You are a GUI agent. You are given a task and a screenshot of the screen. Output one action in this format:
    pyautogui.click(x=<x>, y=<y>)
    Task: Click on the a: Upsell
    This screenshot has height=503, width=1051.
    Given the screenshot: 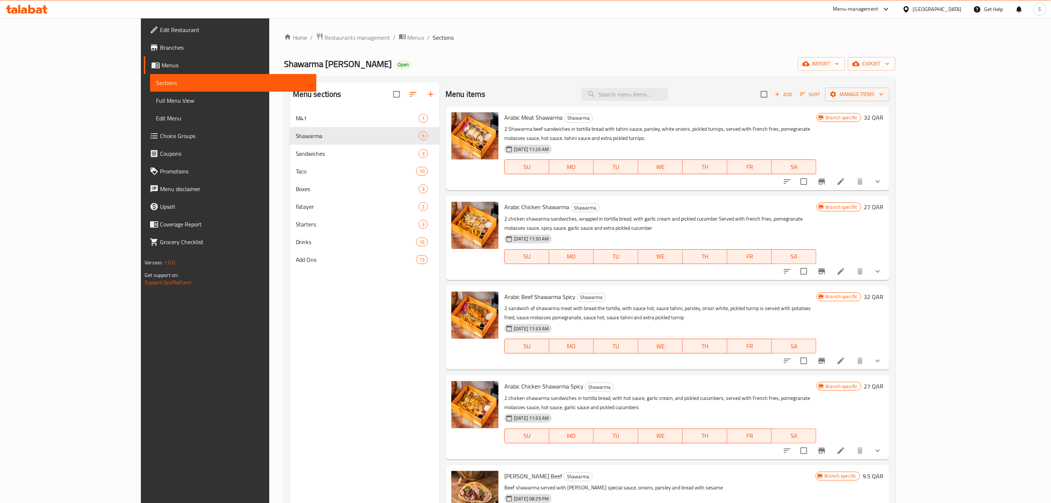 What is the action you would take?
    pyautogui.click(x=230, y=206)
    